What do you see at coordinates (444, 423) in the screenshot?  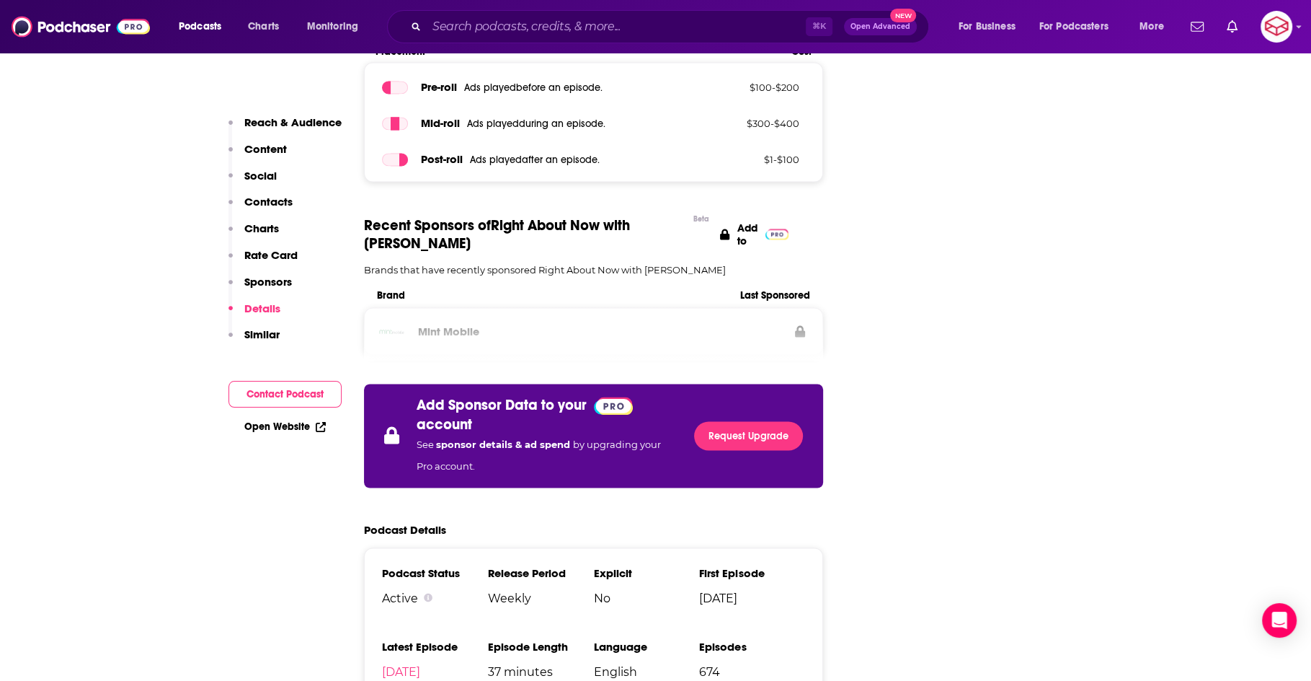 I see `p: account` at bounding box center [444, 423].